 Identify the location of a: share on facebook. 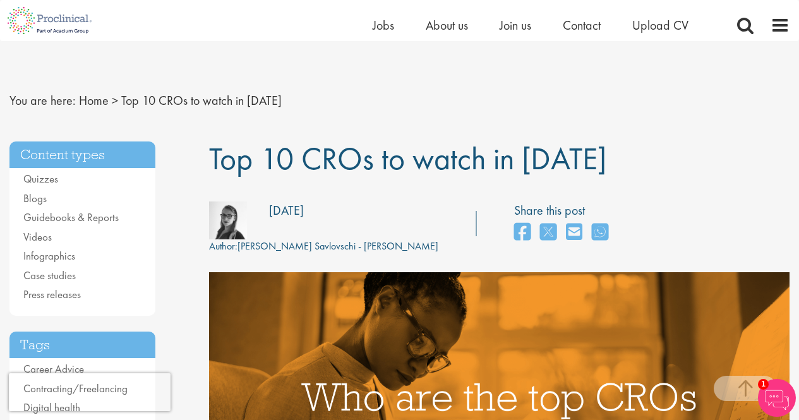
(523, 233).